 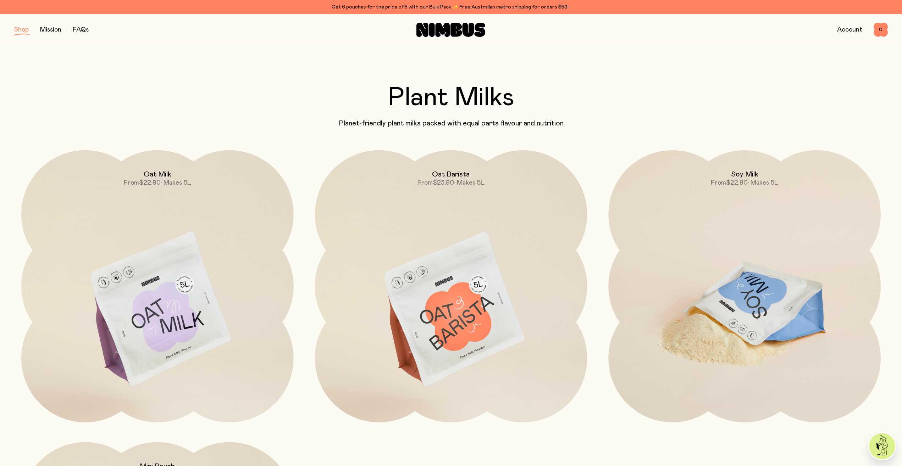 What do you see at coordinates (158, 175) in the screenshot?
I see `h2: Oat Milk` at bounding box center [158, 175].